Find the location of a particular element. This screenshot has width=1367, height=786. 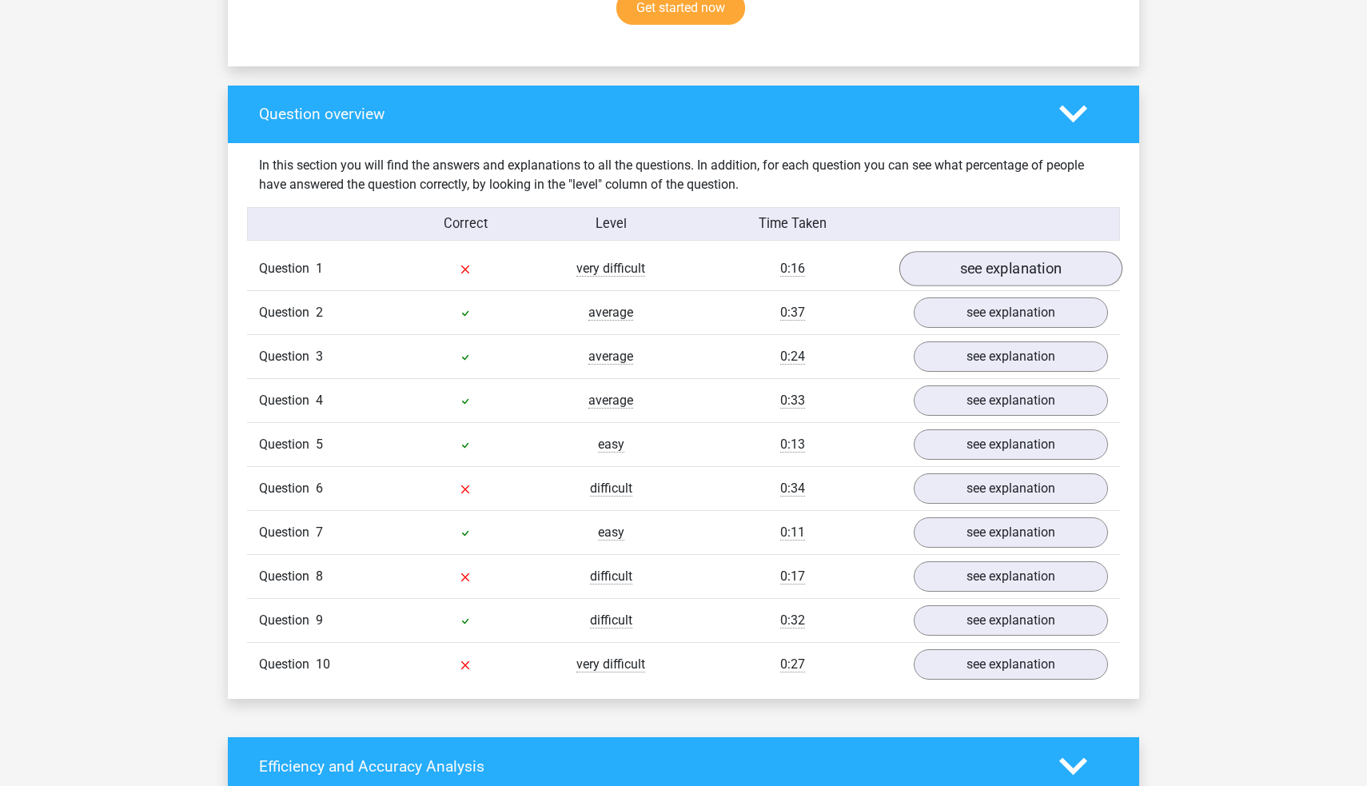

span: 2 is located at coordinates (319, 312).